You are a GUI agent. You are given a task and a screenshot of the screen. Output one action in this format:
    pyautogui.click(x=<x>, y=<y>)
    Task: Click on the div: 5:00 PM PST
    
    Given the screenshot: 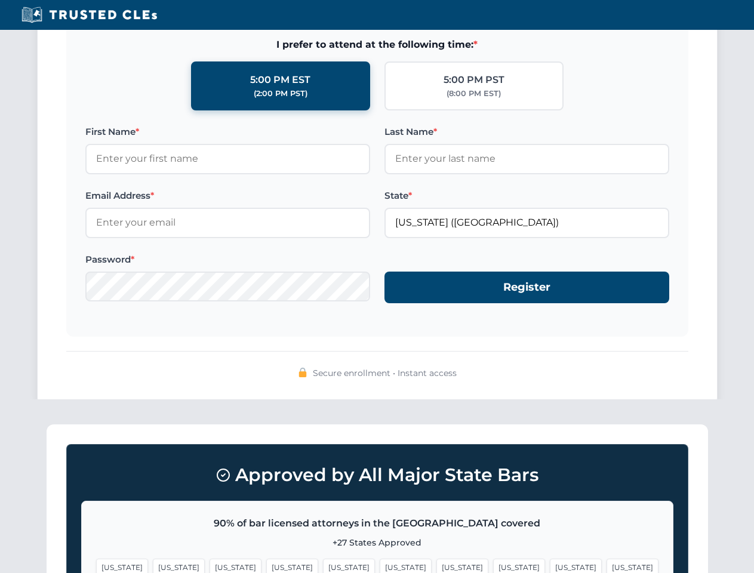 What is the action you would take?
    pyautogui.click(x=474, y=80)
    